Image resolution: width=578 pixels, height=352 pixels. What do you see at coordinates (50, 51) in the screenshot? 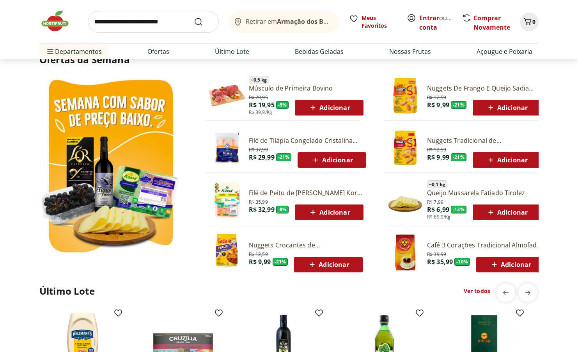
I see `button: Menu` at bounding box center [50, 51].